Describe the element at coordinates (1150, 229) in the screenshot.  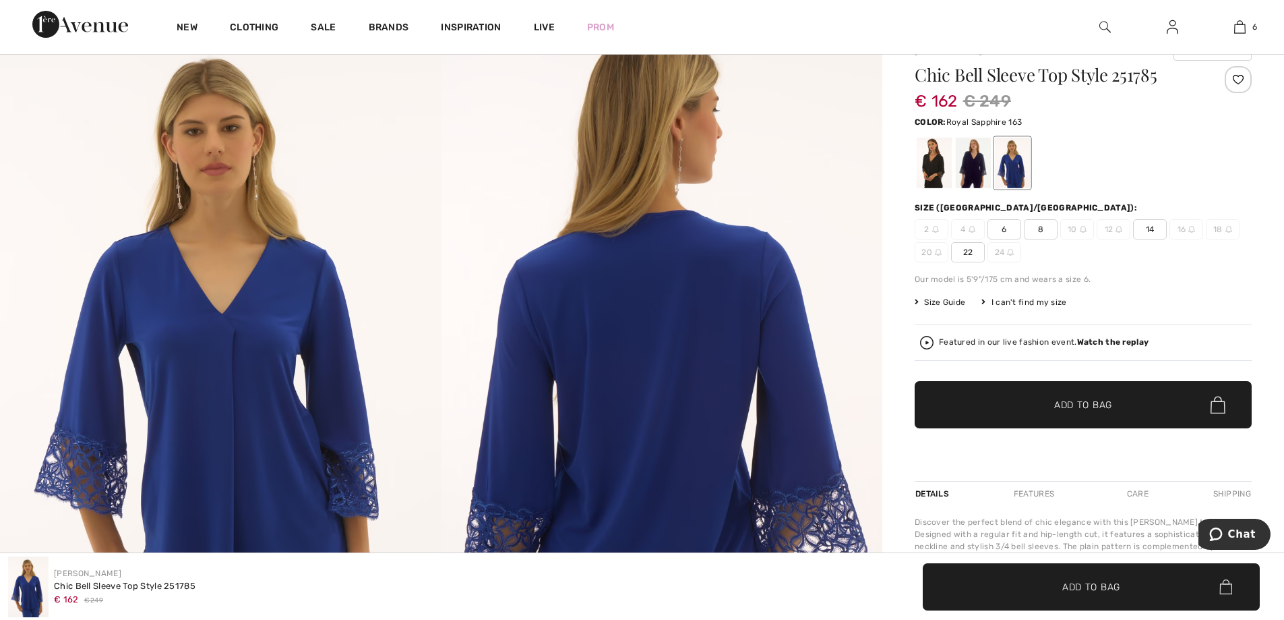
I see `span: 14` at that location.